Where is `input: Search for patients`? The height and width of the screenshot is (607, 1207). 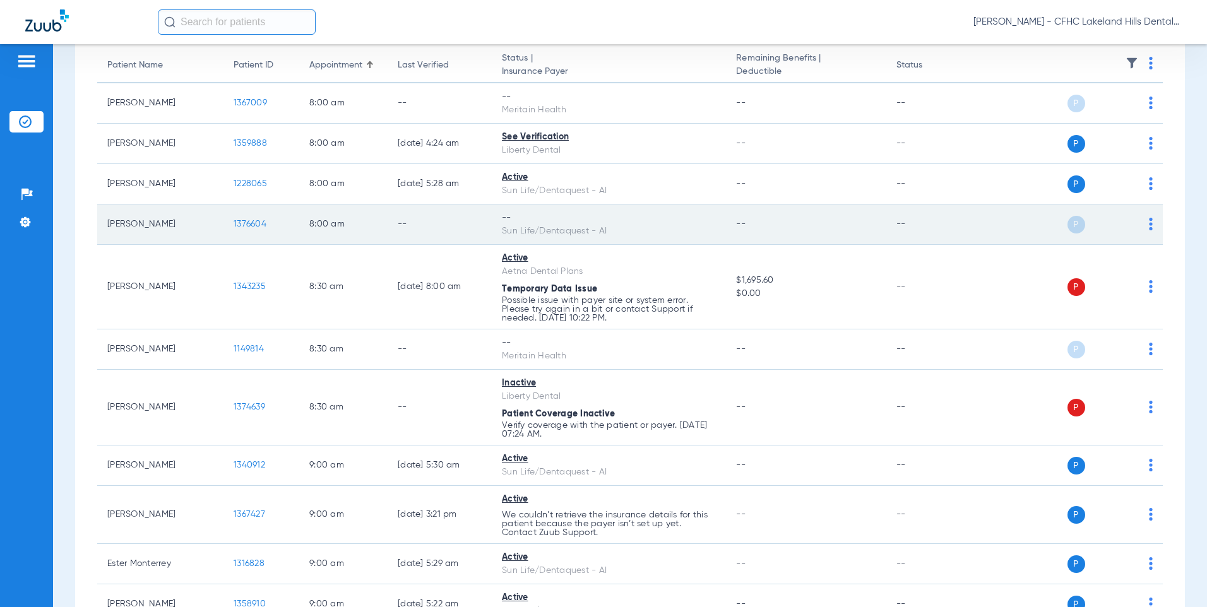 input: Search for patients is located at coordinates (237, 22).